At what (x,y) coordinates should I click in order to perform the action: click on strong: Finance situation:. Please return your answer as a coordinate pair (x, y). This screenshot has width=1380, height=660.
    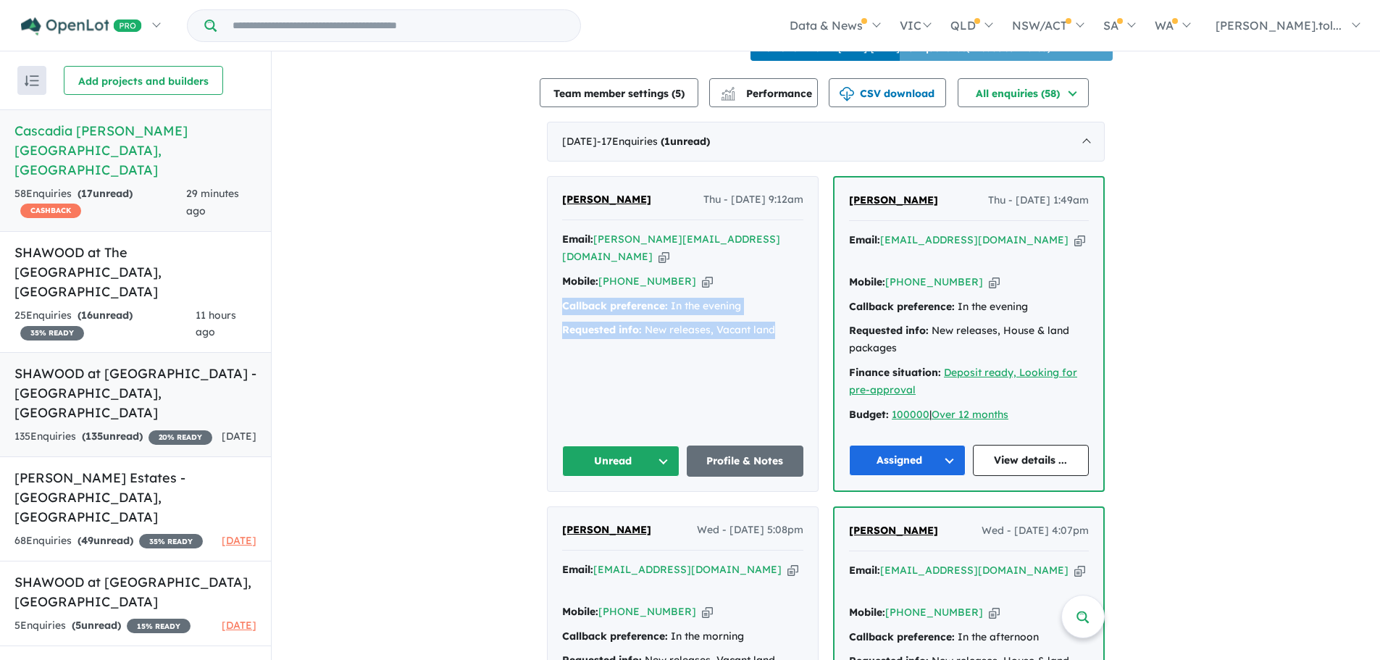
    Looking at the image, I should click on (894, 372).